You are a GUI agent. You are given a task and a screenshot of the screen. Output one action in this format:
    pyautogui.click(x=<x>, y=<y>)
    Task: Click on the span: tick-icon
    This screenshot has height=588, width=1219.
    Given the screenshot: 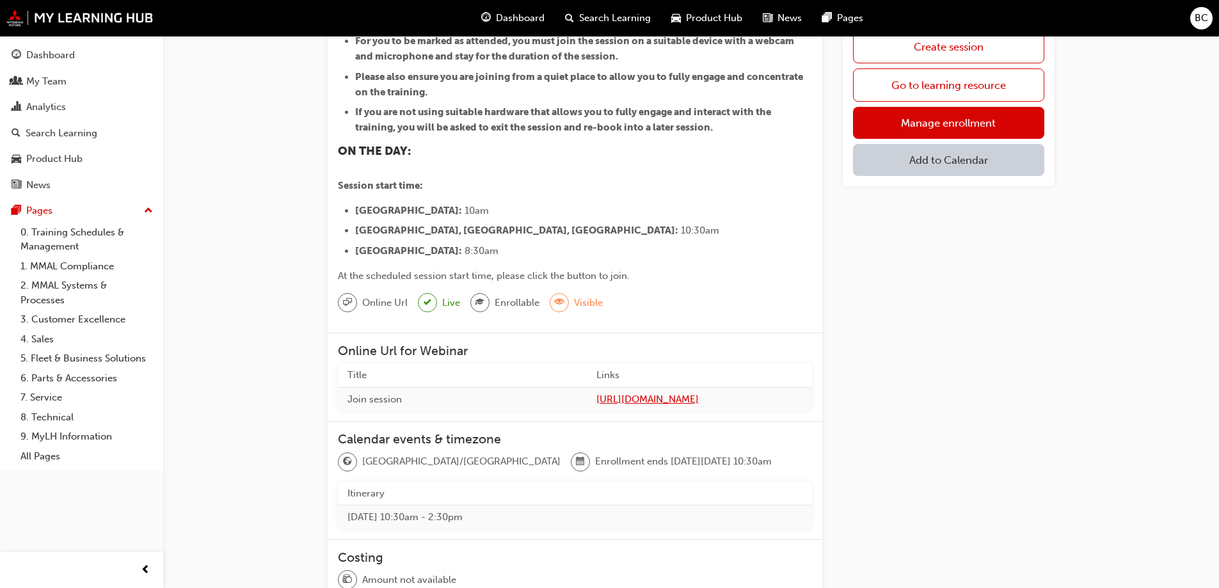 What is the action you would take?
    pyautogui.click(x=427, y=303)
    